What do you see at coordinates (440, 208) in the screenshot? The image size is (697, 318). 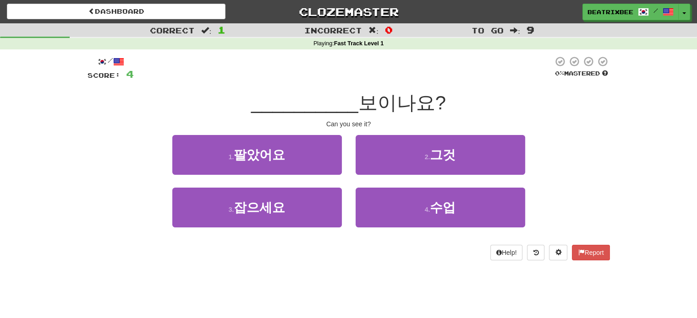 I see `button: 4.수업` at bounding box center [440, 208].